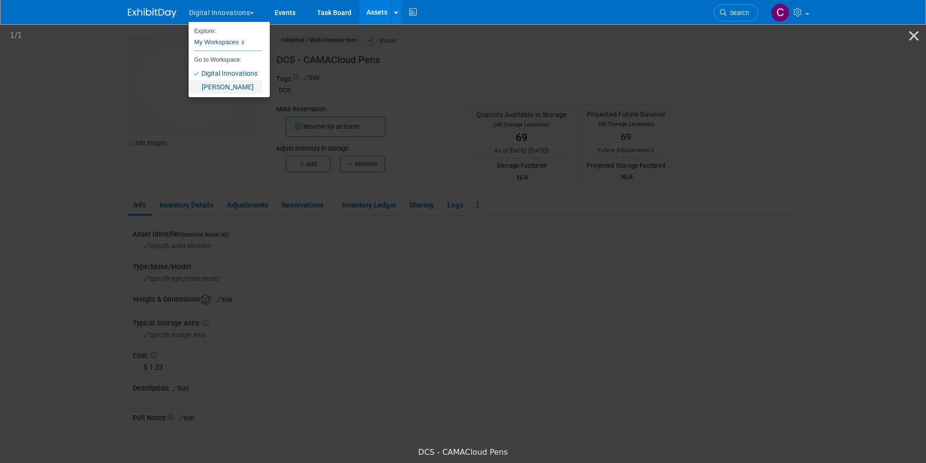 Image resolution: width=926 pixels, height=463 pixels. I want to click on img: ExhibitDay, so click(152, 13).